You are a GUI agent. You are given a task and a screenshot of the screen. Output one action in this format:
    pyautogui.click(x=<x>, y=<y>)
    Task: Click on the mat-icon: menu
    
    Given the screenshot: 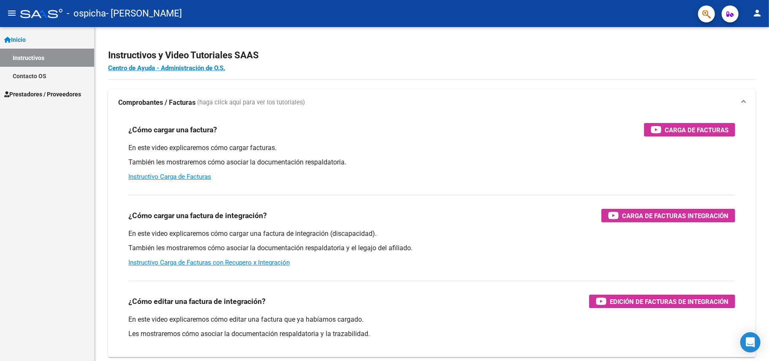 What is the action you would take?
    pyautogui.click(x=12, y=13)
    